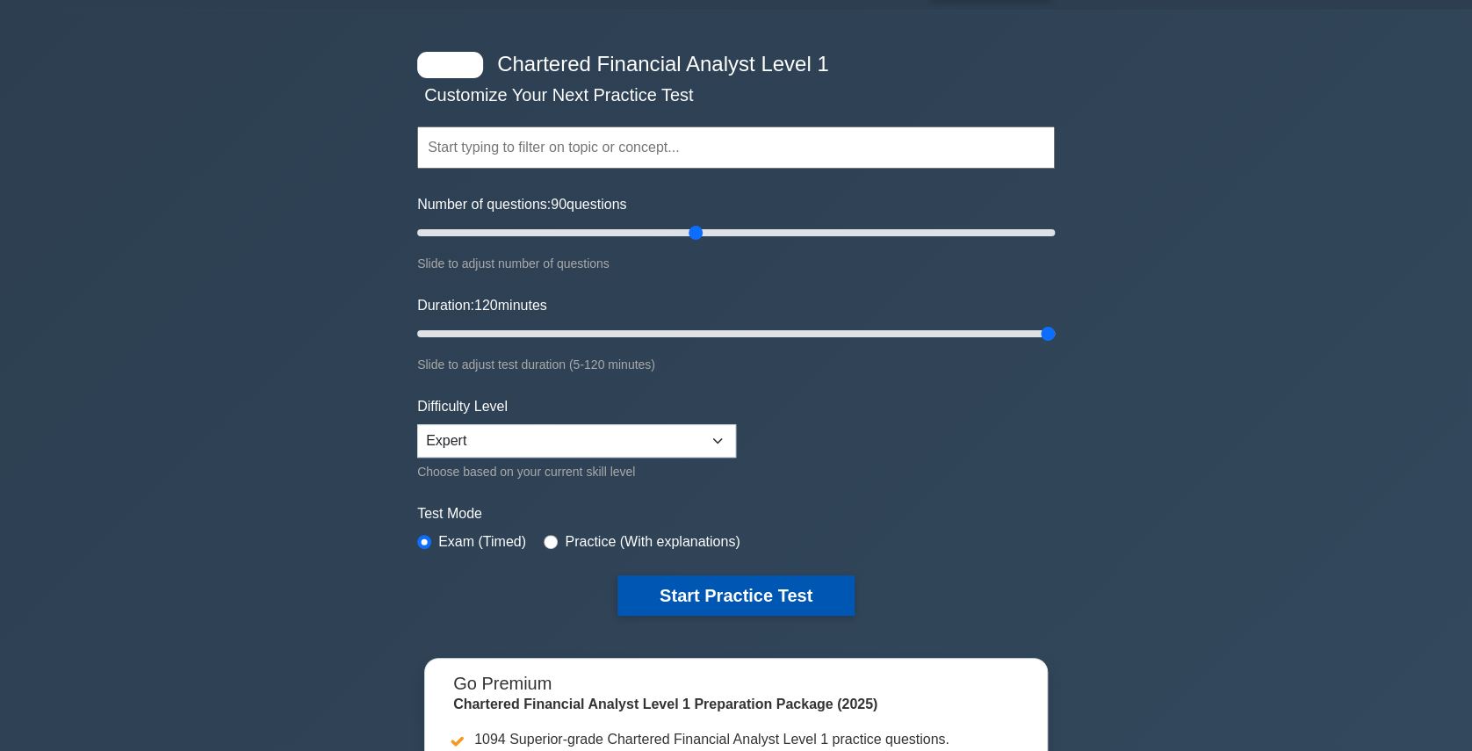 The height and width of the screenshot is (751, 1472). What do you see at coordinates (729, 64) in the screenshot?
I see `h4: Chartered Financial Analyst Level 1` at bounding box center [729, 64].